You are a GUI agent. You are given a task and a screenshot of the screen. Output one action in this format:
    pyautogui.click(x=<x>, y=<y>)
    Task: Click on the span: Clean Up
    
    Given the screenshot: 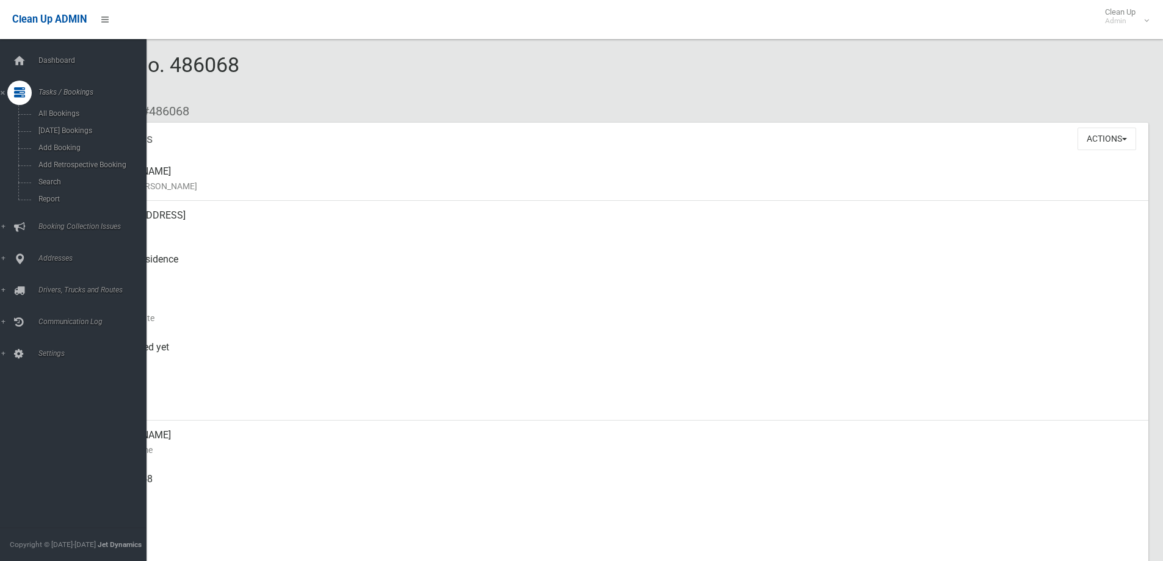 What is the action you would take?
    pyautogui.click(x=1124, y=16)
    